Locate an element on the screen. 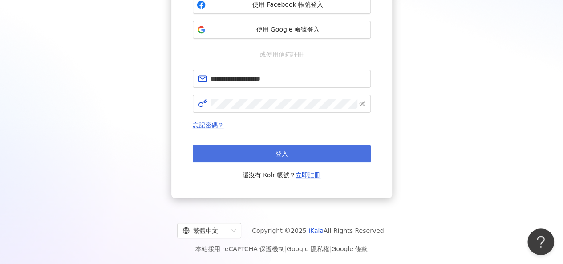 This screenshot has height=264, width=563. a: iKala is located at coordinates (316, 231).